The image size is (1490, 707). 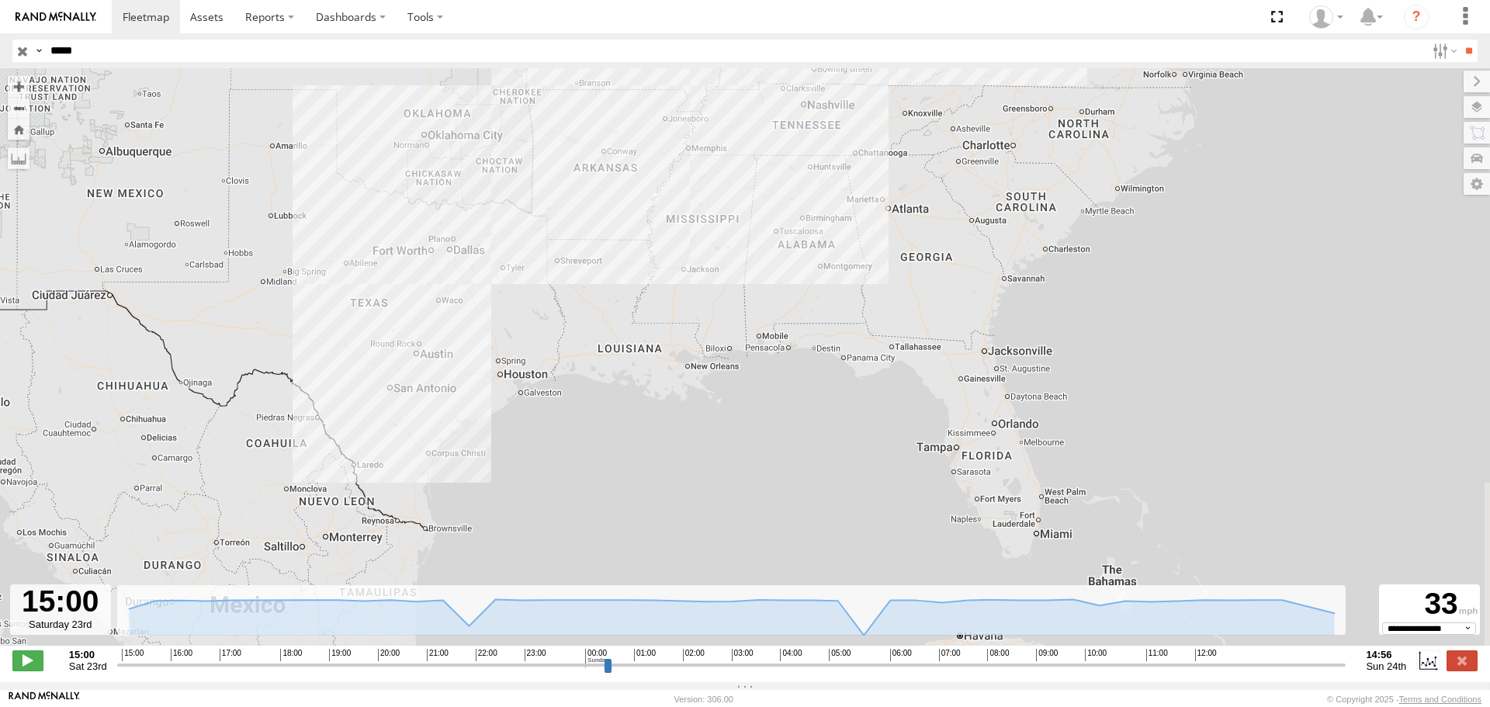 What do you see at coordinates (230, 655) in the screenshot?
I see `span: 17:00` at bounding box center [230, 655].